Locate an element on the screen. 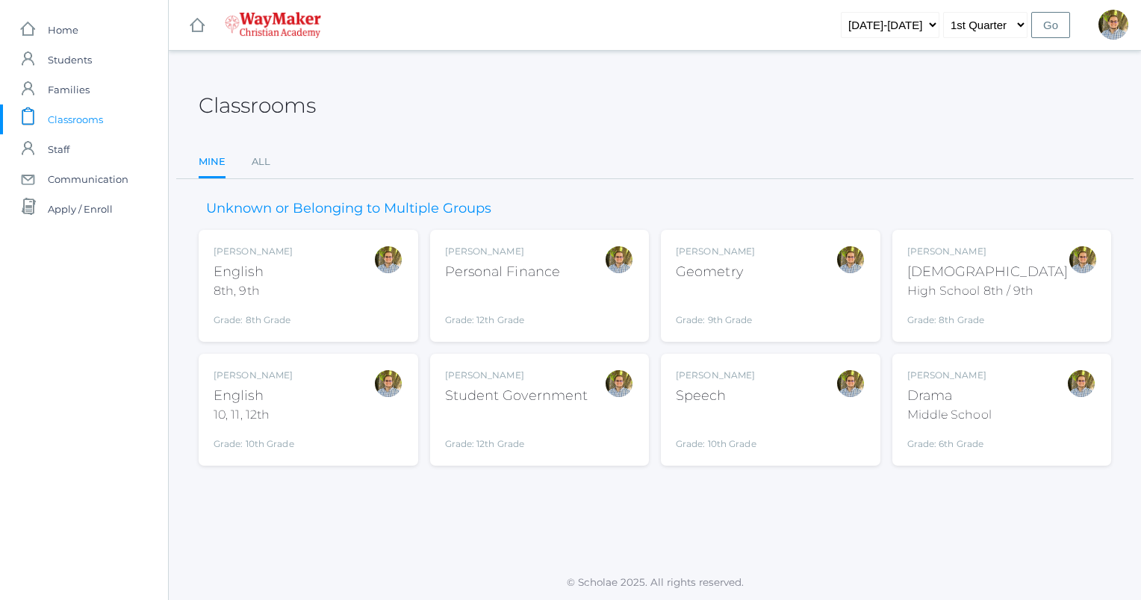 The image size is (1141, 600). span: Apply / Enroll is located at coordinates (80, 209).